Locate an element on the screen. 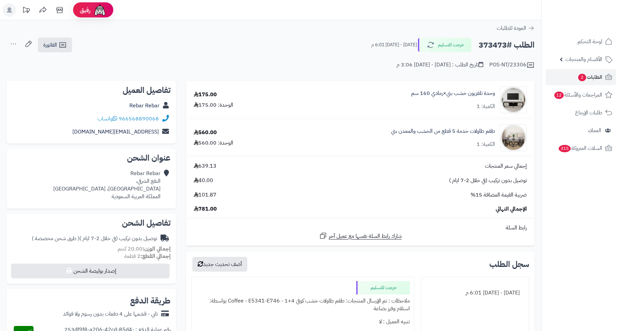 This screenshot has width=620, height=331. h2: الطلب #373473 is located at coordinates (506, 45).